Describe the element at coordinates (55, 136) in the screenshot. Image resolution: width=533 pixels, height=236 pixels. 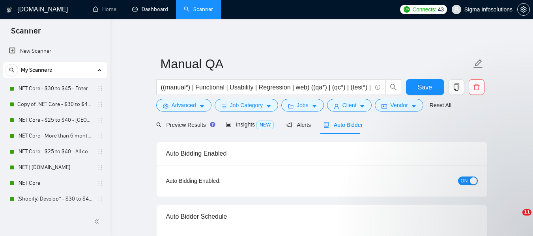
I see `a: .NET Core - More than 6 months of work` at that location.